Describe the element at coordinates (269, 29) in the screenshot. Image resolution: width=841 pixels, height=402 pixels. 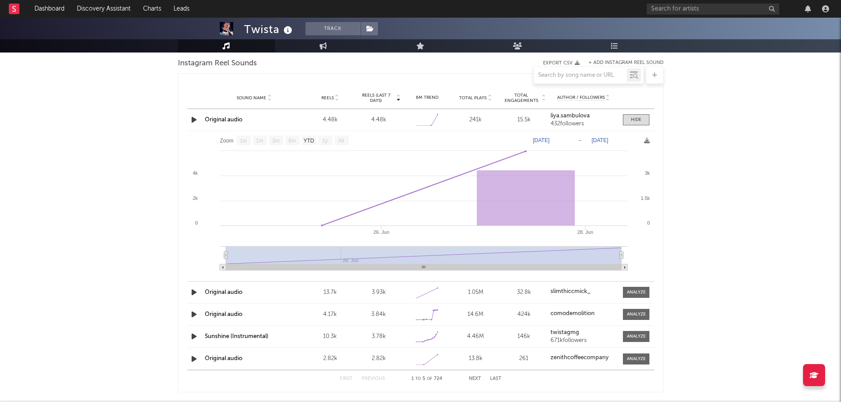
I see `div: Twista` at that location.